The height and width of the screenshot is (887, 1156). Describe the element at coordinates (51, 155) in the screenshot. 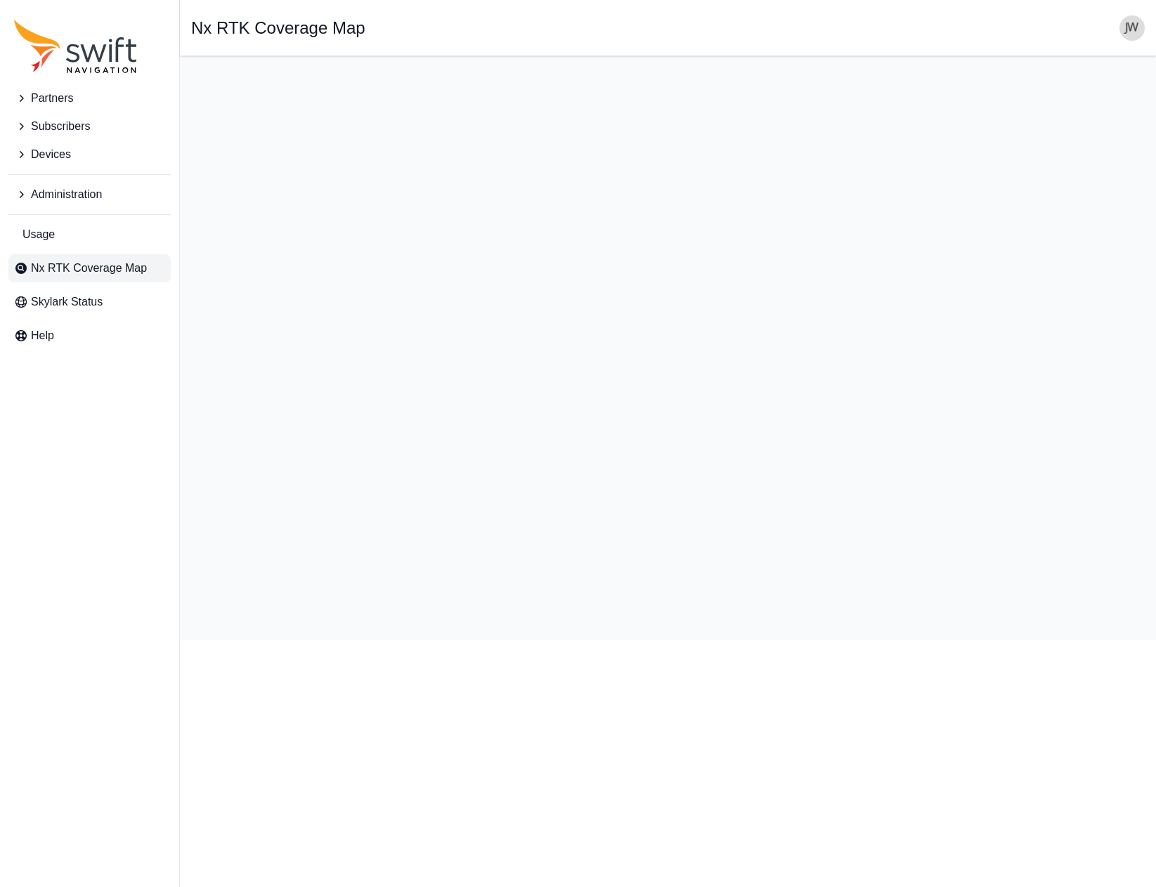

I see `span: Devices` at that location.